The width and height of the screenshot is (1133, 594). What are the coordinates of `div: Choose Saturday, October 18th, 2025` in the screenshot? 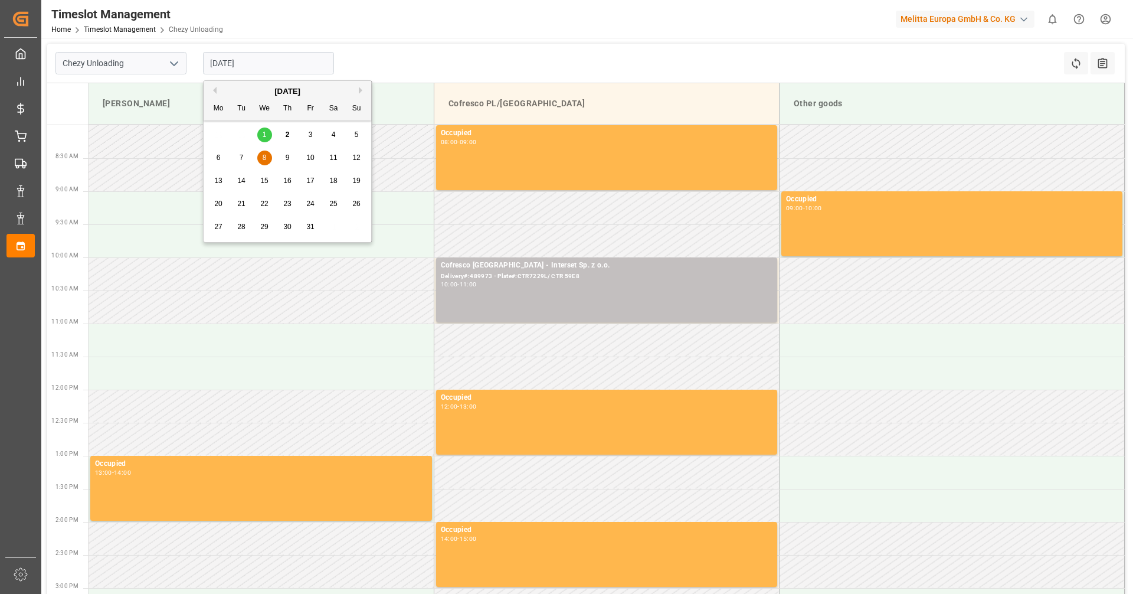 It's located at (333, 181).